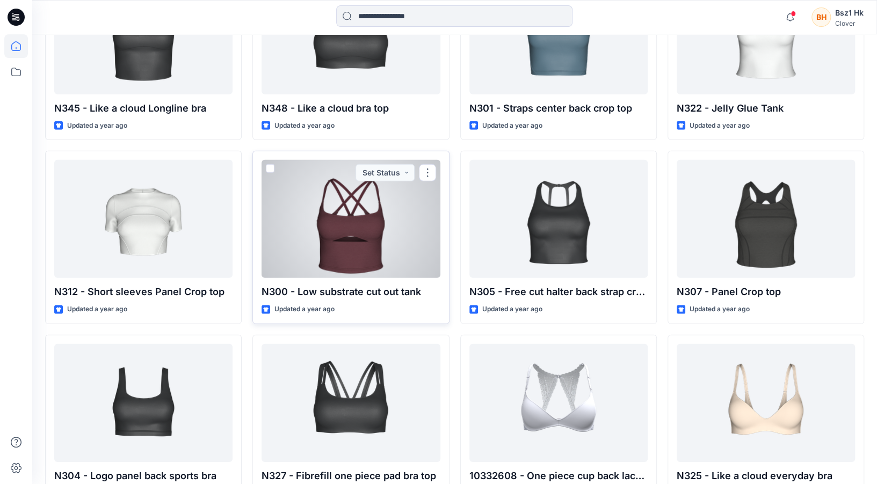 The image size is (877, 484). What do you see at coordinates (766, 108) in the screenshot?
I see `p: N322 - Jelly Glue Tank` at bounding box center [766, 108].